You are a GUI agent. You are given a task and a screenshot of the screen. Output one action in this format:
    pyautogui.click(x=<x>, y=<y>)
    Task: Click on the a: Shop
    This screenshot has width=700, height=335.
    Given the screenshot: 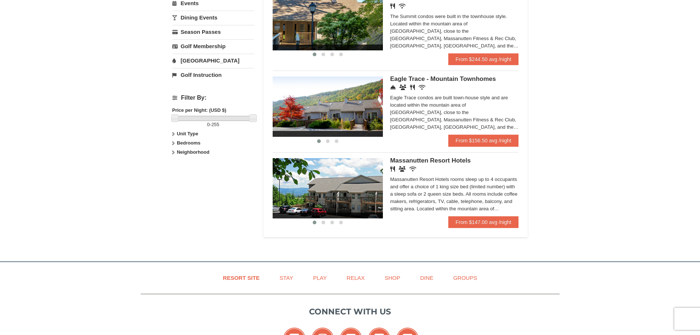 What is the action you would take?
    pyautogui.click(x=393, y=278)
    